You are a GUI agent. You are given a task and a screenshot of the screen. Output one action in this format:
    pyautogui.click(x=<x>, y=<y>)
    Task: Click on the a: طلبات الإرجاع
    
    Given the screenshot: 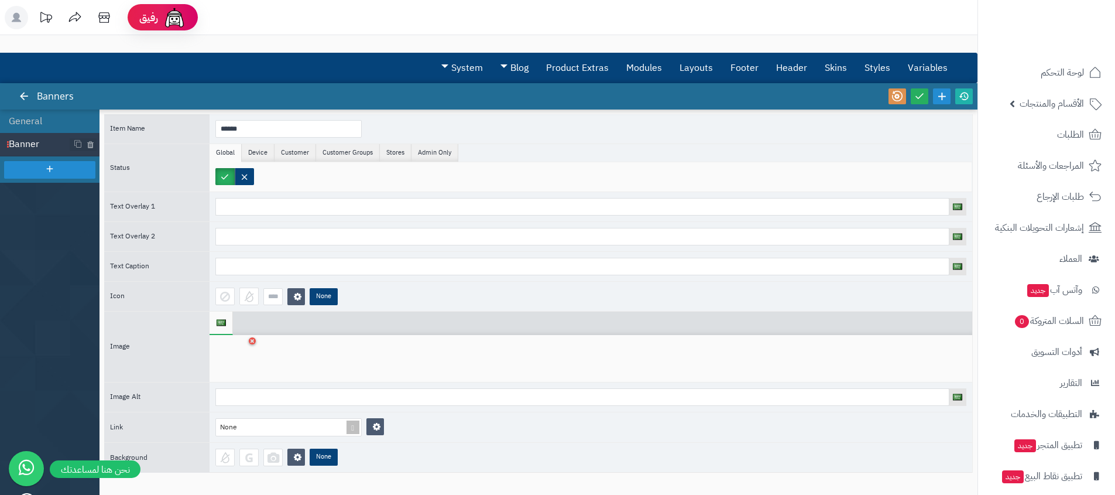 What is the action you would take?
    pyautogui.click(x=1047, y=197)
    